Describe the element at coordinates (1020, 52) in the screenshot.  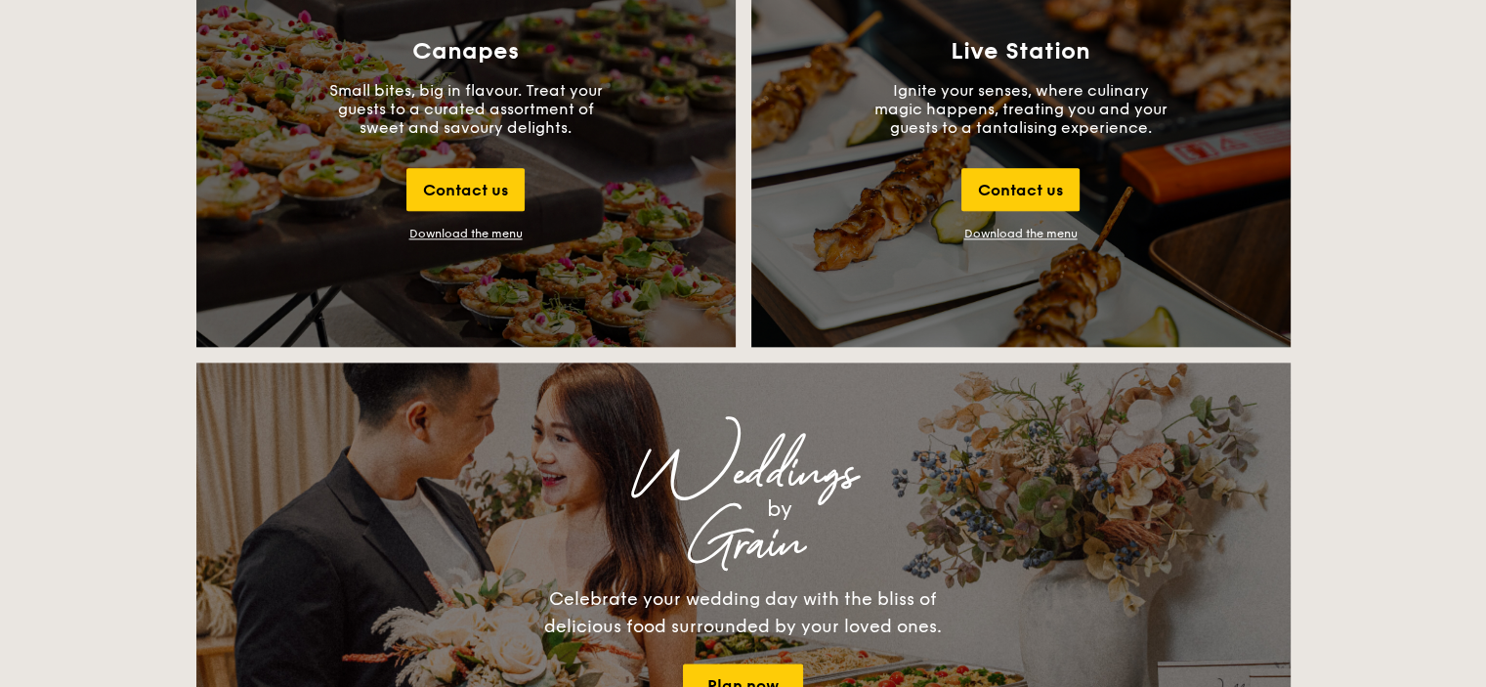
I see `h3: Live Station` at that location.